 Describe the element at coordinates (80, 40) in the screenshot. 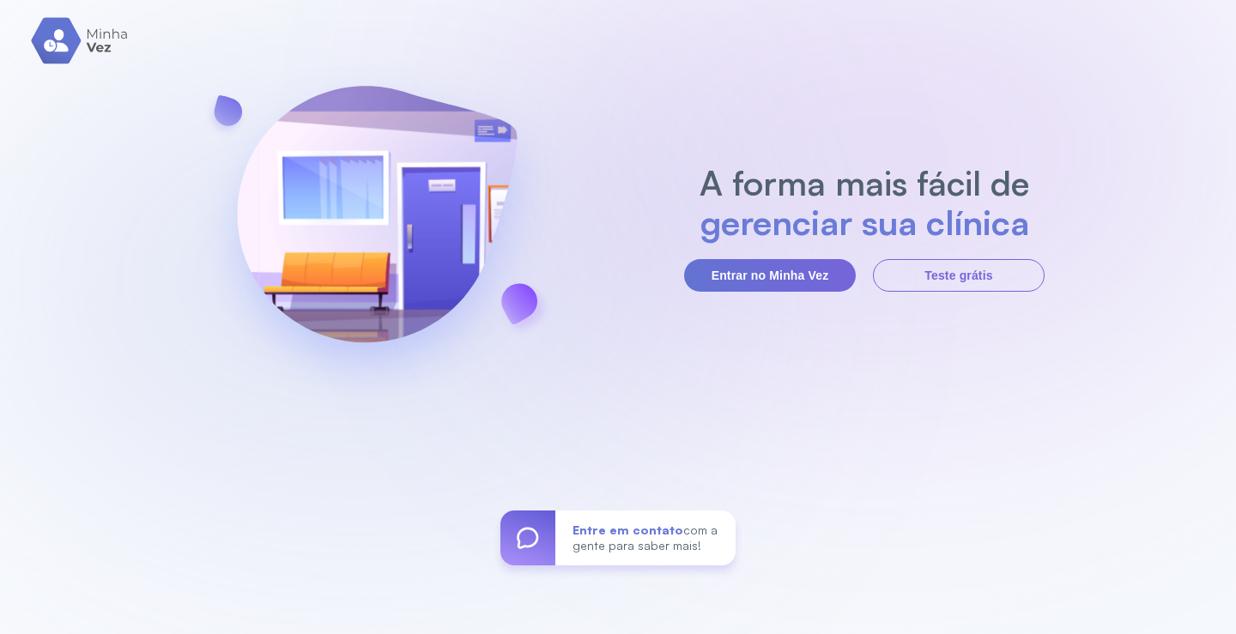

I see `img: logo.svg` at that location.